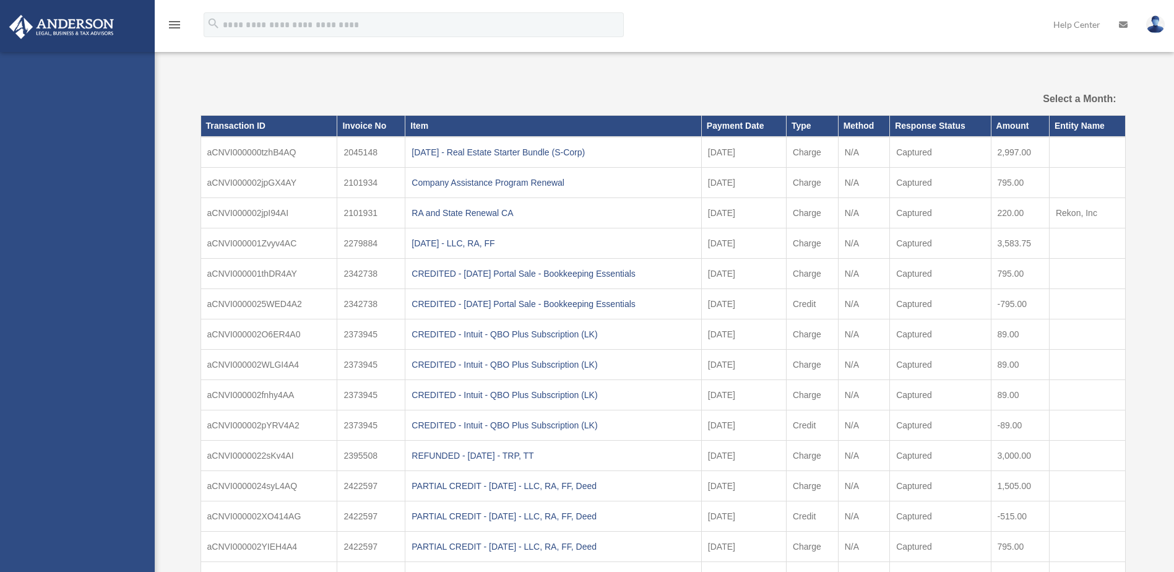  What do you see at coordinates (371, 183) in the screenshot?
I see `td: 2101934` at bounding box center [371, 183].